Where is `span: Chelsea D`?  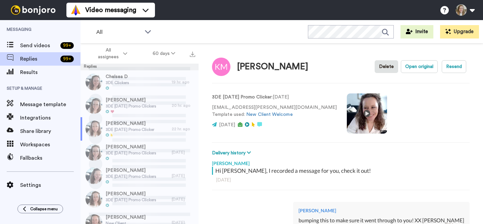 span: Chelsea D is located at coordinates (117, 77).